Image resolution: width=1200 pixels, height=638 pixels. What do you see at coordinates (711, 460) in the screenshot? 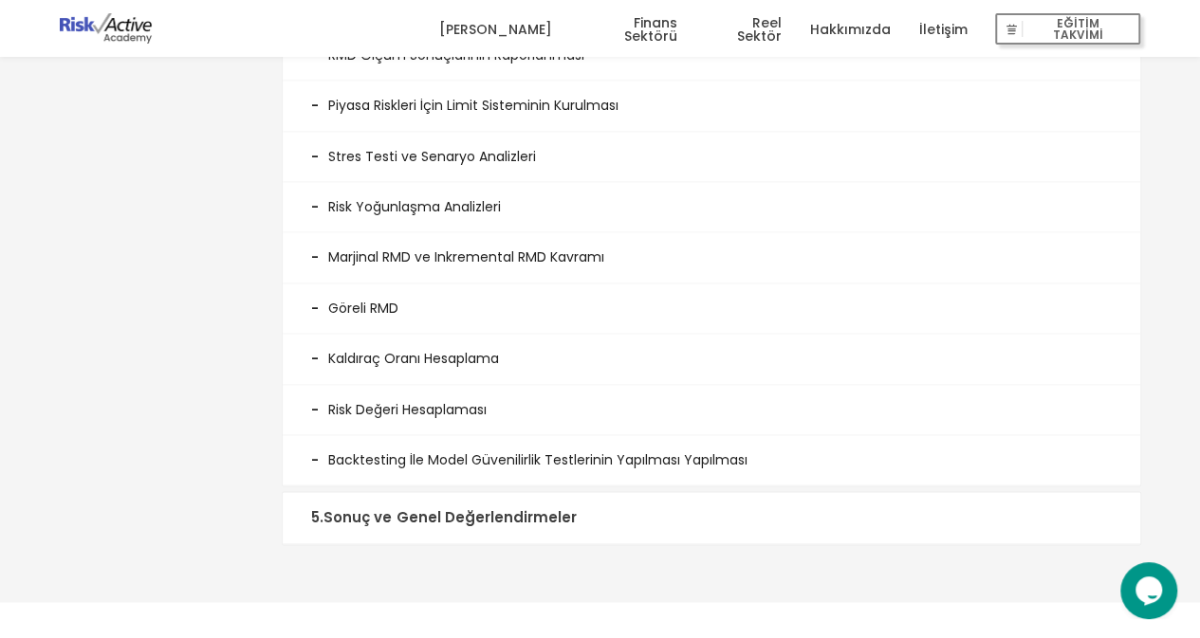
I see `li: Backtesting İle Model Güvenilirlik Testlerinin Yapılması Yapılması` at bounding box center [711, 460].